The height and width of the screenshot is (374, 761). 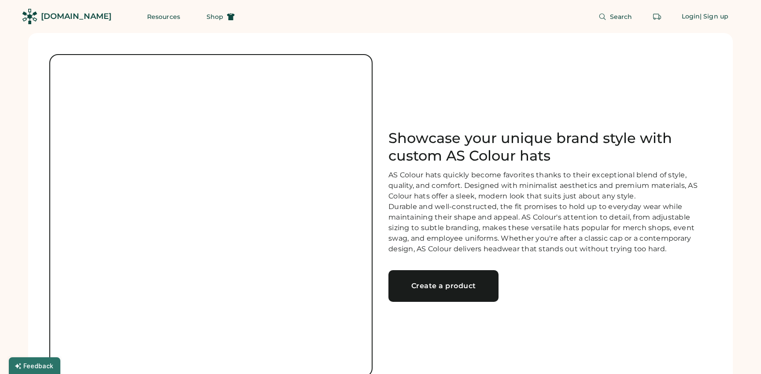 What do you see at coordinates (714, 17) in the screenshot?
I see `div: | Sign up` at bounding box center [714, 17].